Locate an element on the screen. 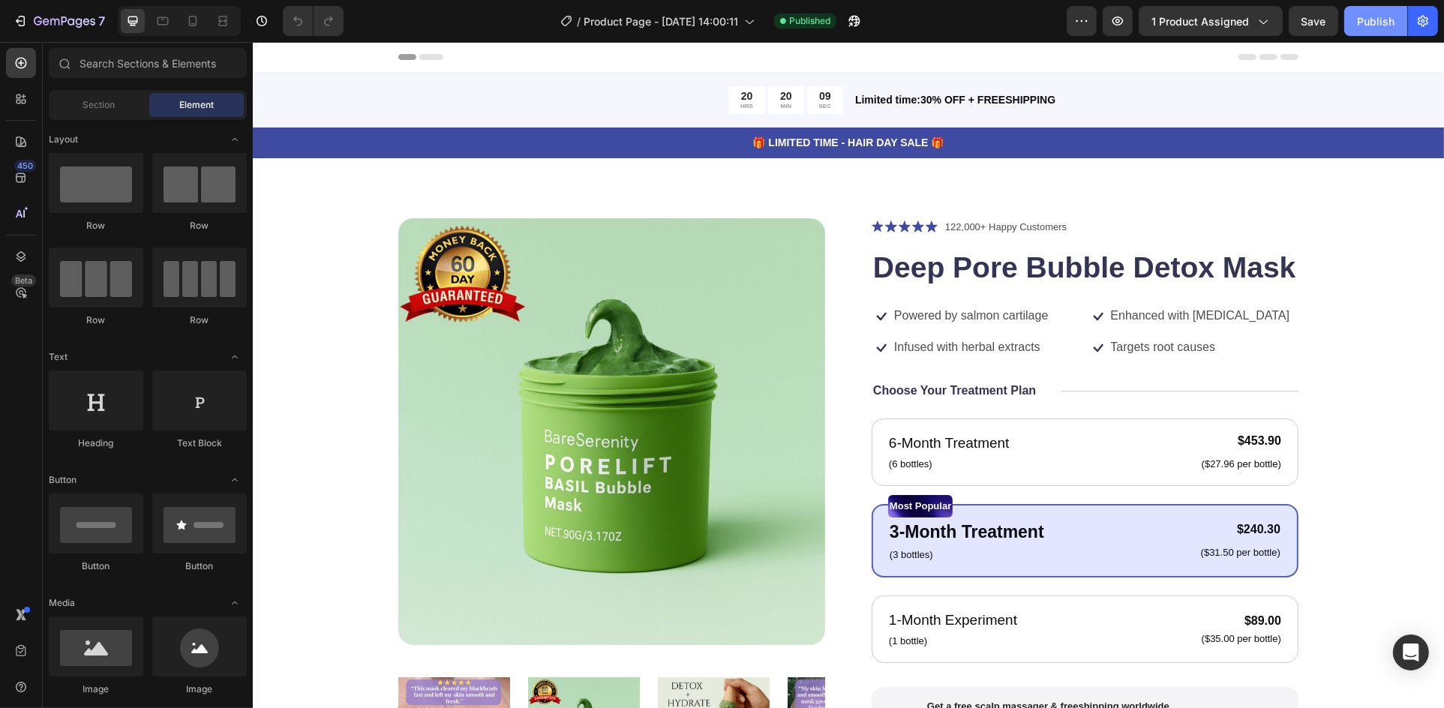 The width and height of the screenshot is (1444, 708). span: Save is located at coordinates (1313, 21).